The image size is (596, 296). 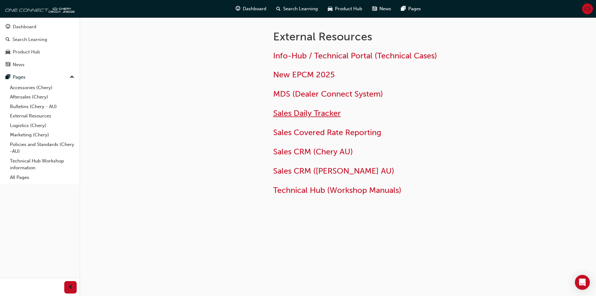 I want to click on a: Aftersales (Chery), so click(x=42, y=97).